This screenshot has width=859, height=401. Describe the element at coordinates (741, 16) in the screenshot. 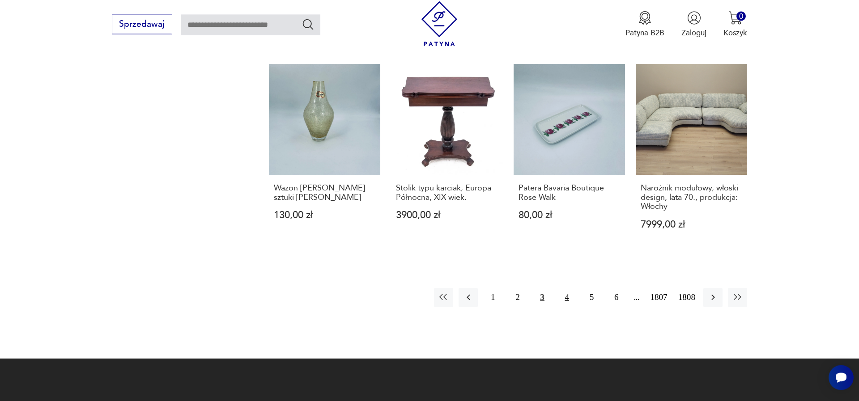

I see `div: 0` at that location.